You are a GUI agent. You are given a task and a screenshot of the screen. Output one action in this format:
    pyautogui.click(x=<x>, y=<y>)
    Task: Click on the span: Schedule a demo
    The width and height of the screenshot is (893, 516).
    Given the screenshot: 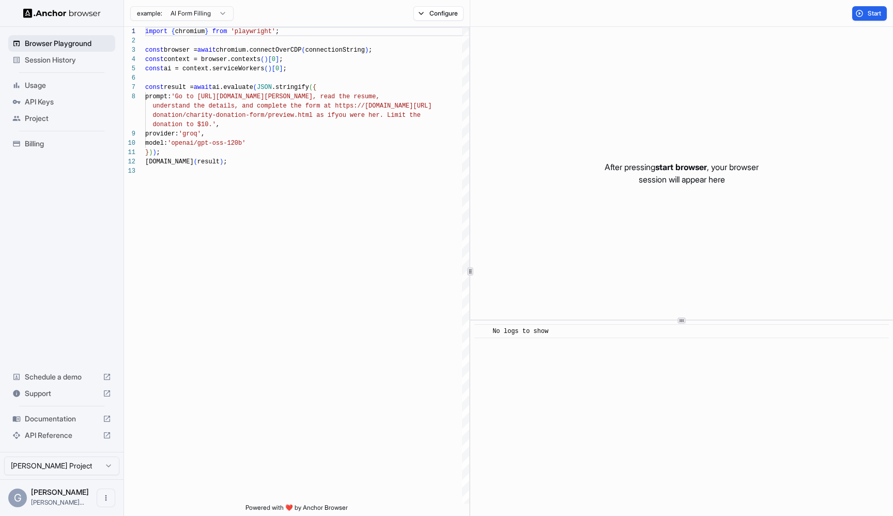 What is the action you would take?
    pyautogui.click(x=62, y=377)
    